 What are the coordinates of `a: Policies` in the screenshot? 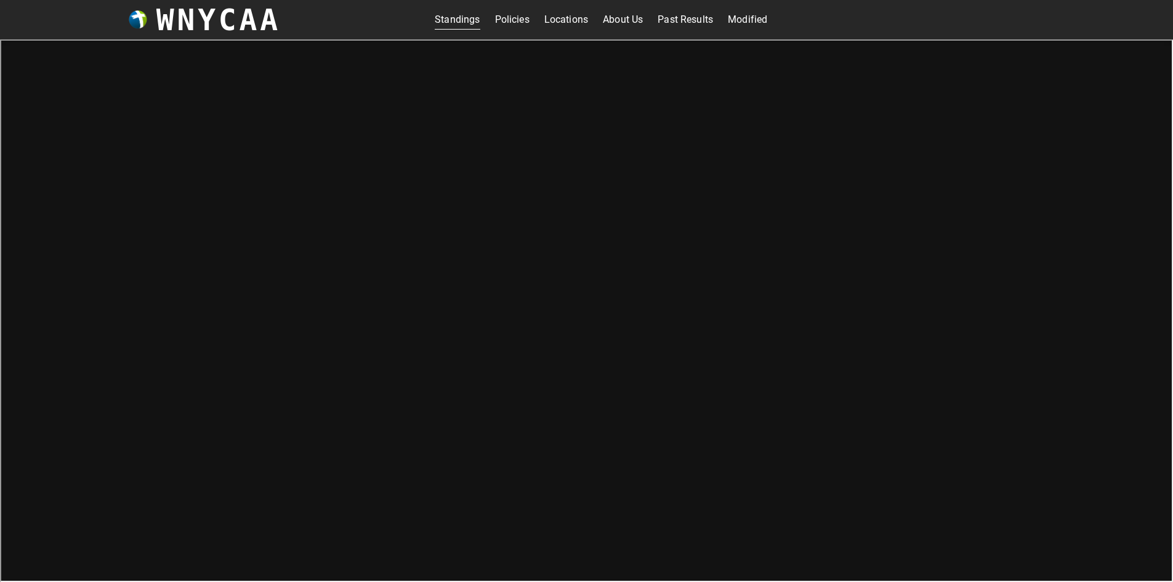 It's located at (512, 20).